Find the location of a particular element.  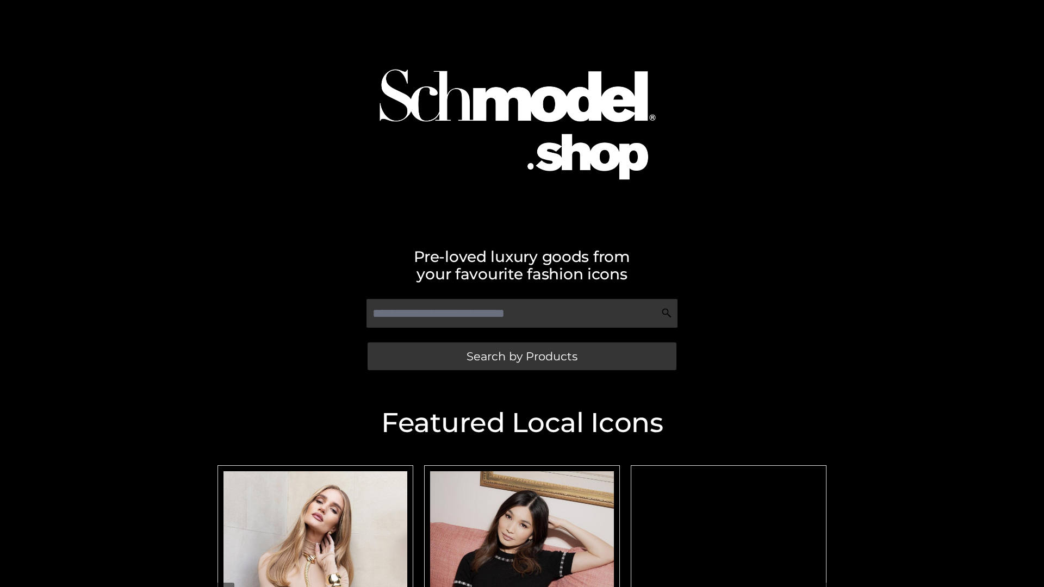

span: Search by Products is located at coordinates (522, 356).